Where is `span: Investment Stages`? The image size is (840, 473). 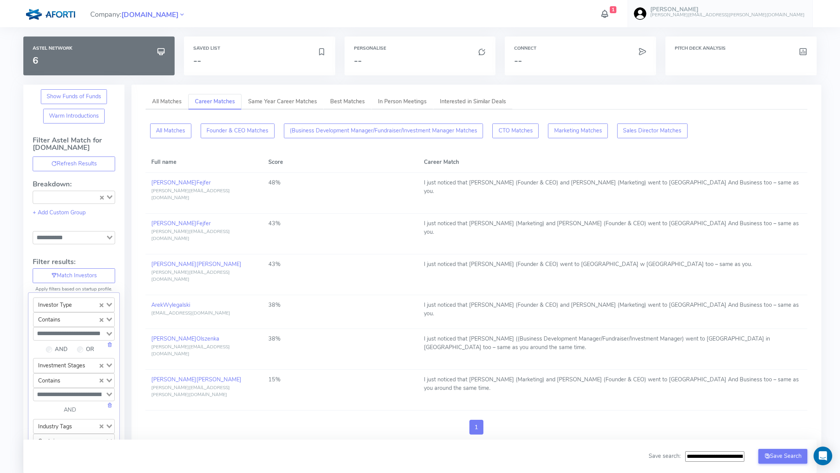
span: Investment Stages is located at coordinates (61, 366).